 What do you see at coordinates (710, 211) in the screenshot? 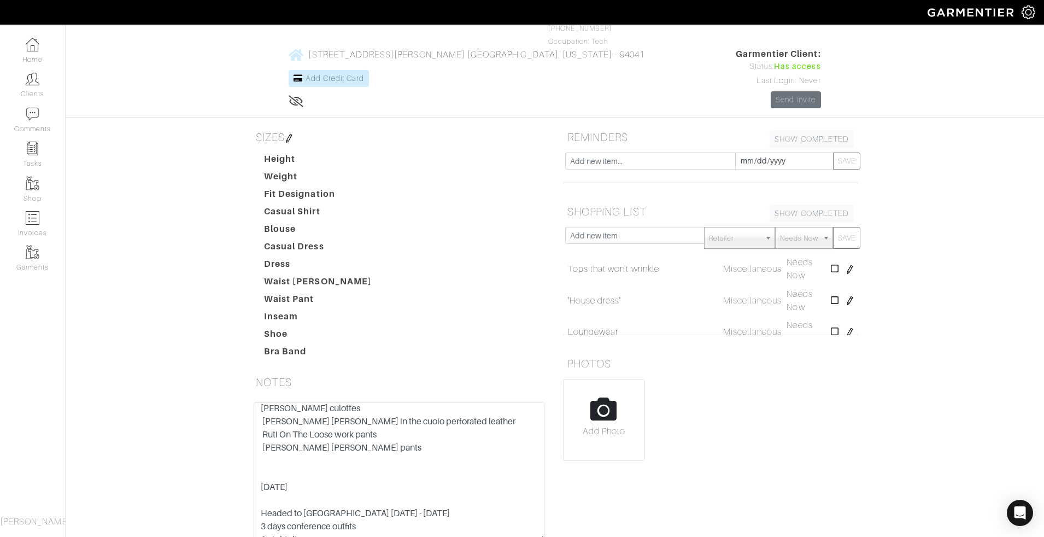
I see `h5: SHOPPING LIST` at bounding box center [710, 211].